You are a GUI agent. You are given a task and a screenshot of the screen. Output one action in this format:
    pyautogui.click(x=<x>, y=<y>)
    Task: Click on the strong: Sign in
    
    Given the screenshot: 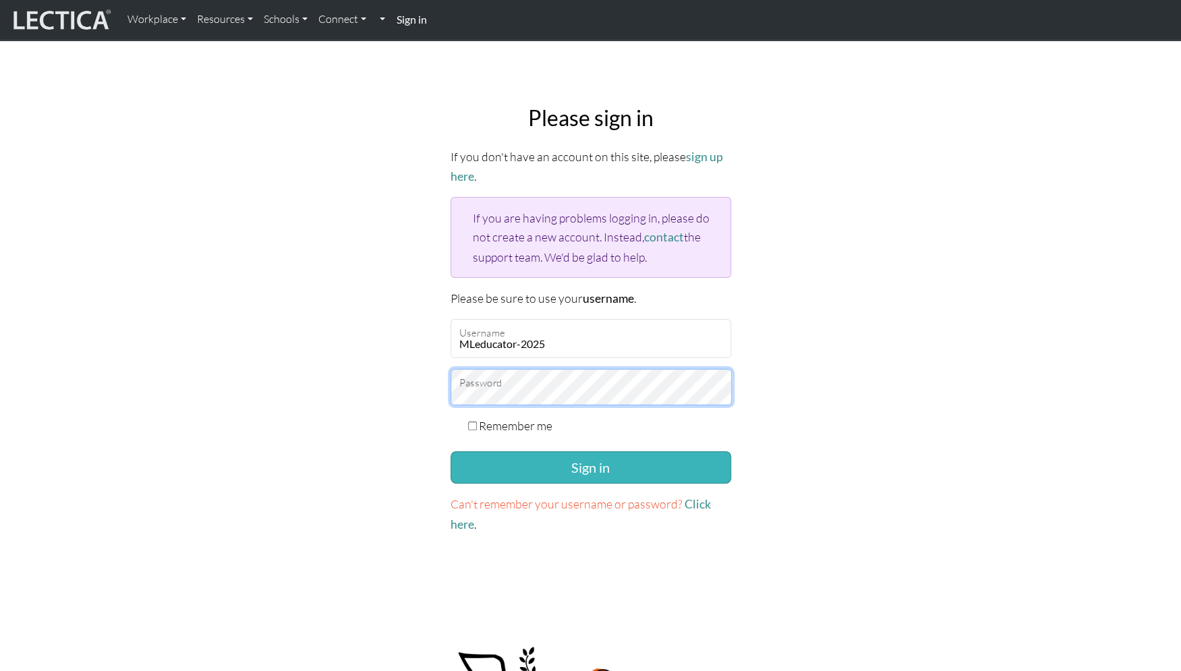 What is the action you would take?
    pyautogui.click(x=411, y=19)
    